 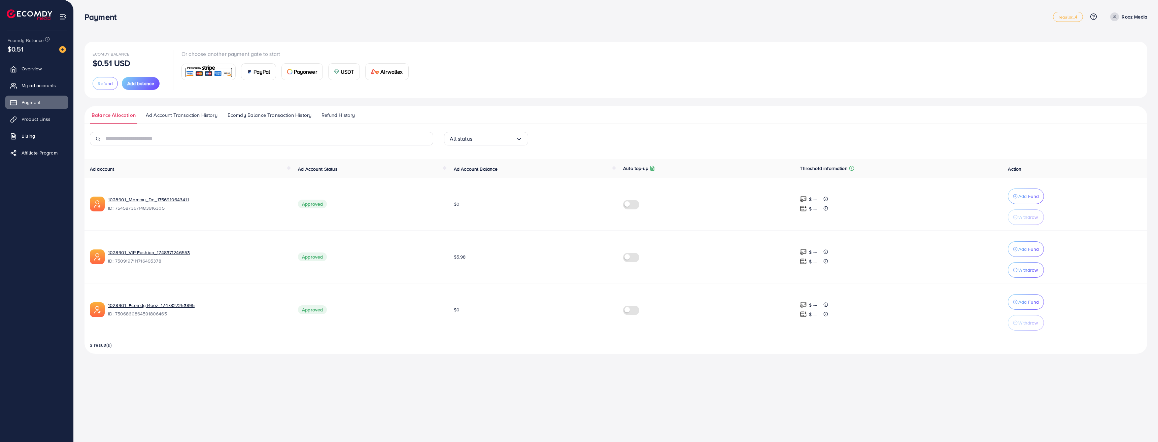 I want to click on a: cardPayoneer, so click(x=302, y=72).